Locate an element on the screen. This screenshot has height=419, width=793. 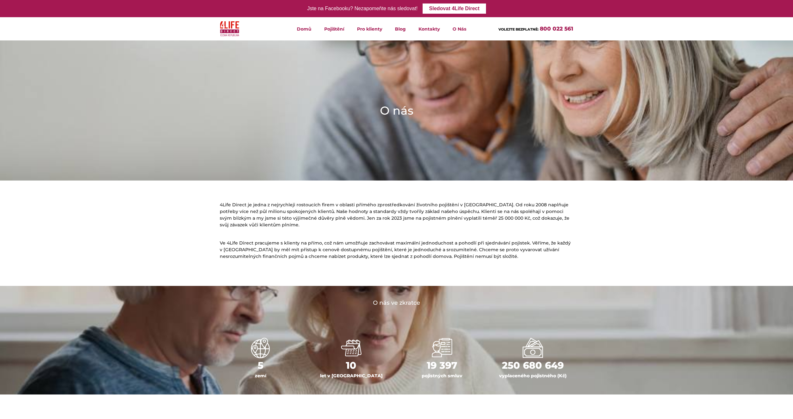
img: bankovky a mince bilá ikona is located at coordinates (533, 348).